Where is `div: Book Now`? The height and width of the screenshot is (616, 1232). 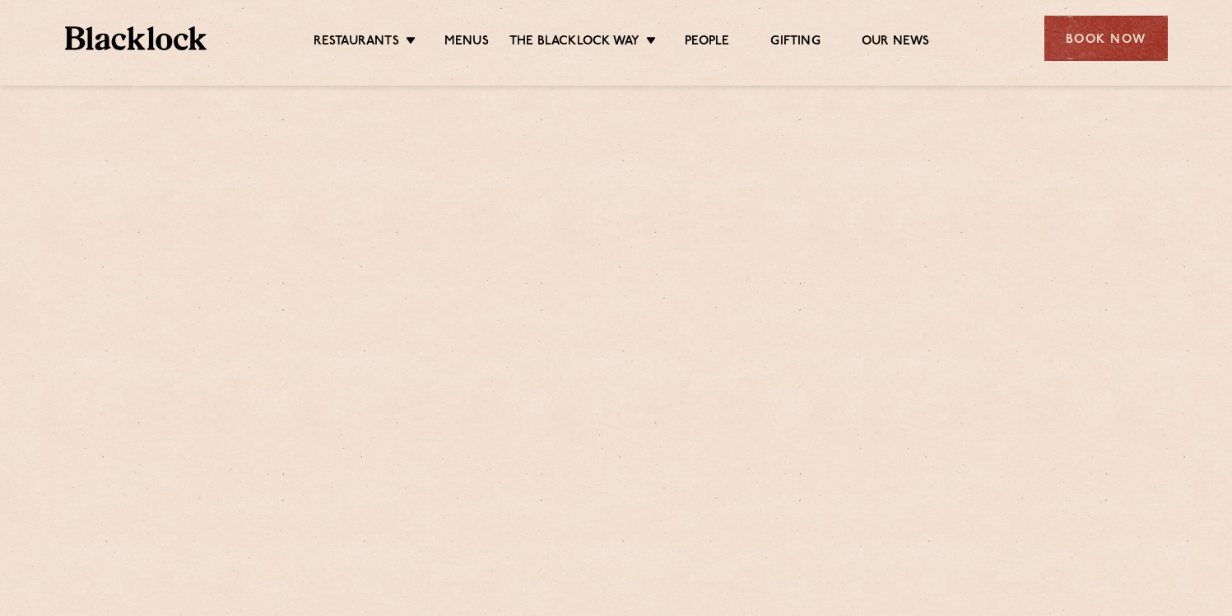 div: Book Now is located at coordinates (1106, 38).